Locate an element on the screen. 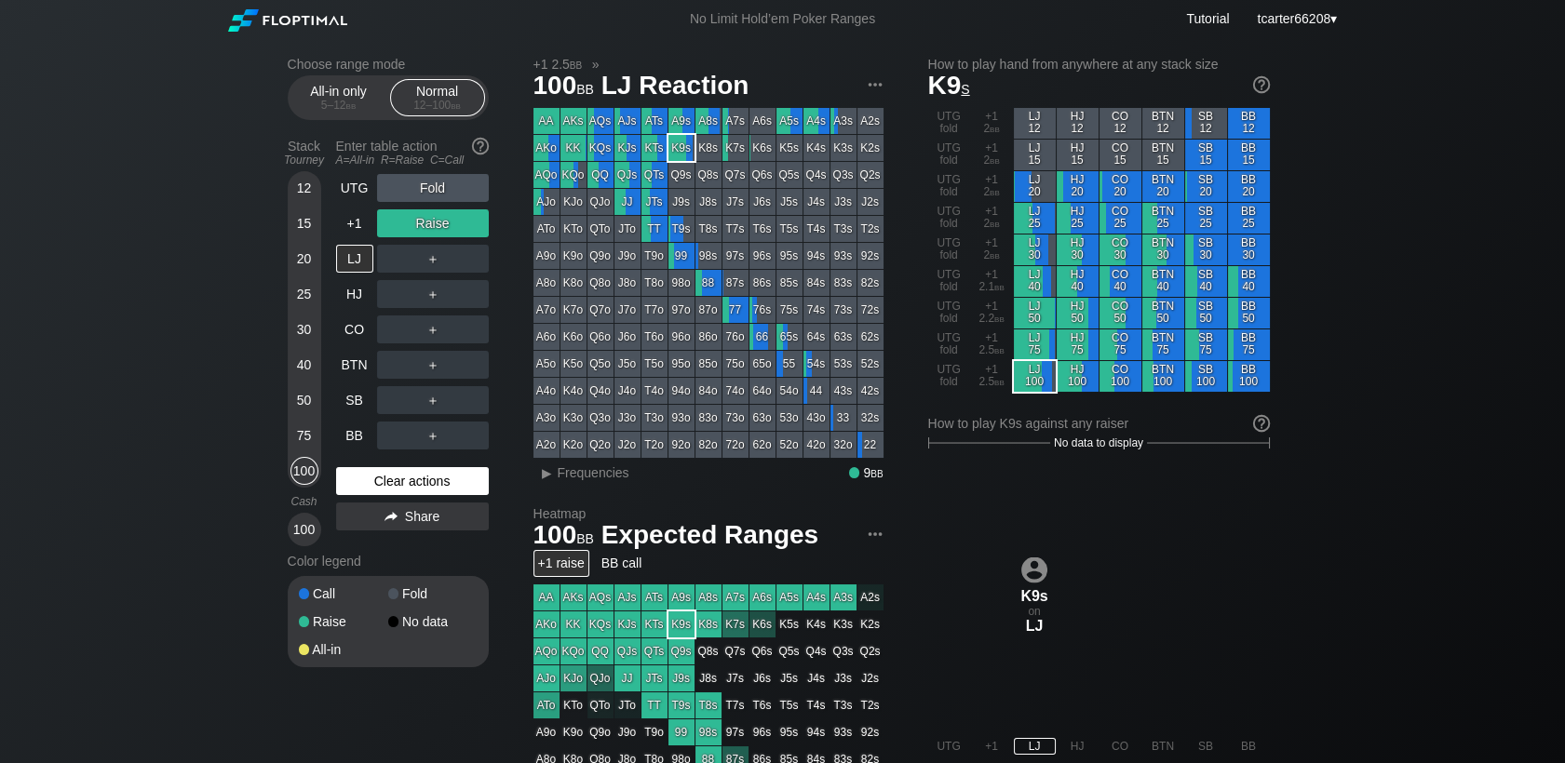 Image resolution: width=1565 pixels, height=763 pixels. div: T4o is located at coordinates (654, 391).